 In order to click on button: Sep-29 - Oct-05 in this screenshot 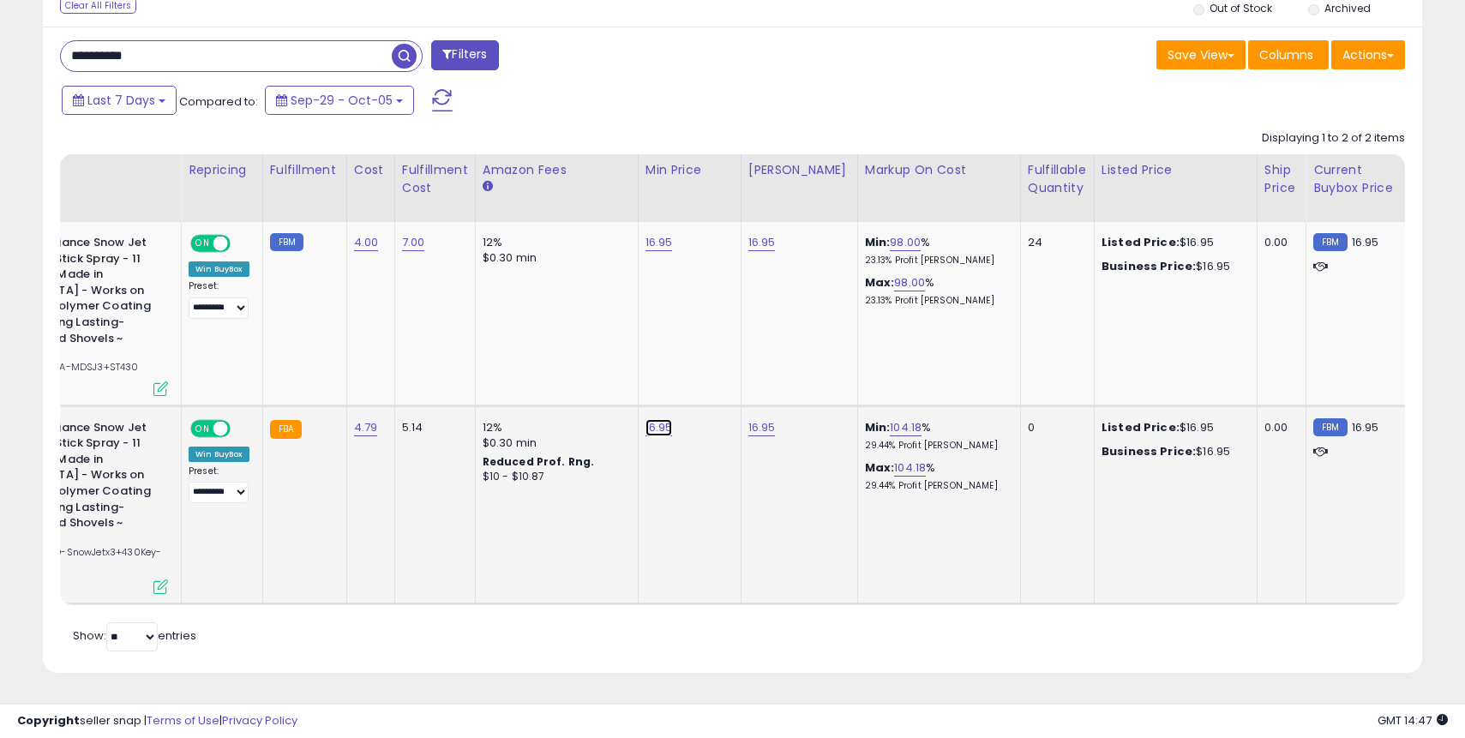, I will do `click(340, 100)`.